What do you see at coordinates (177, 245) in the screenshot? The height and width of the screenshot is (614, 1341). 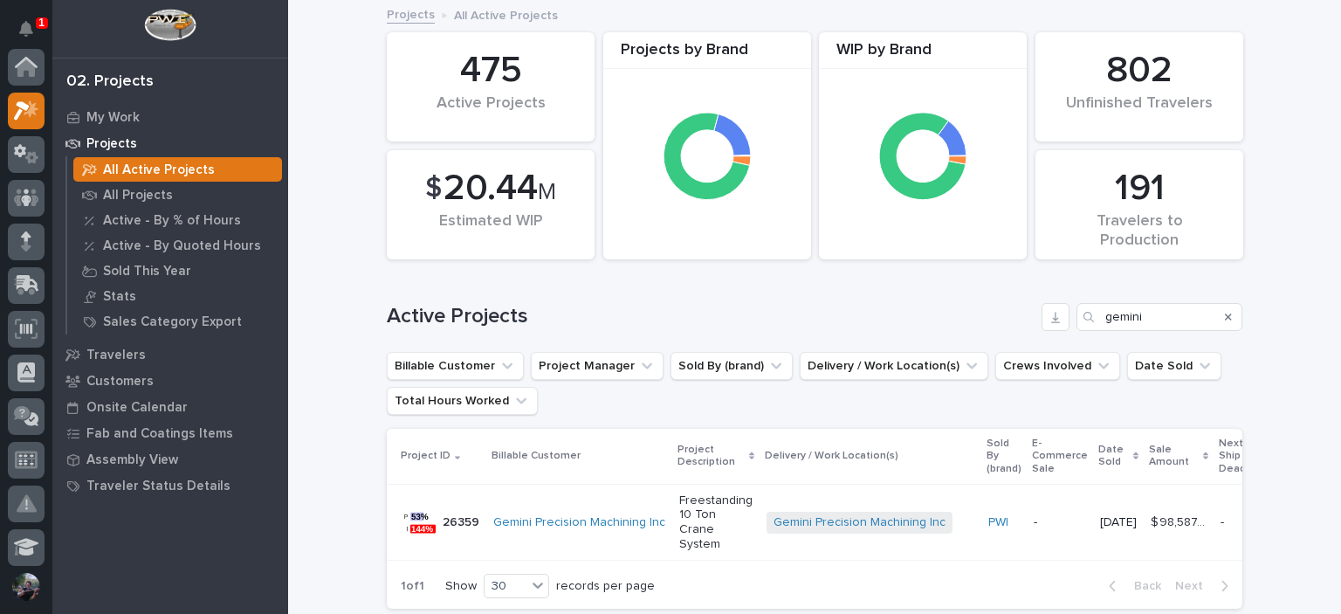 I see `a: Active - By Quoted Hours` at bounding box center [177, 245].